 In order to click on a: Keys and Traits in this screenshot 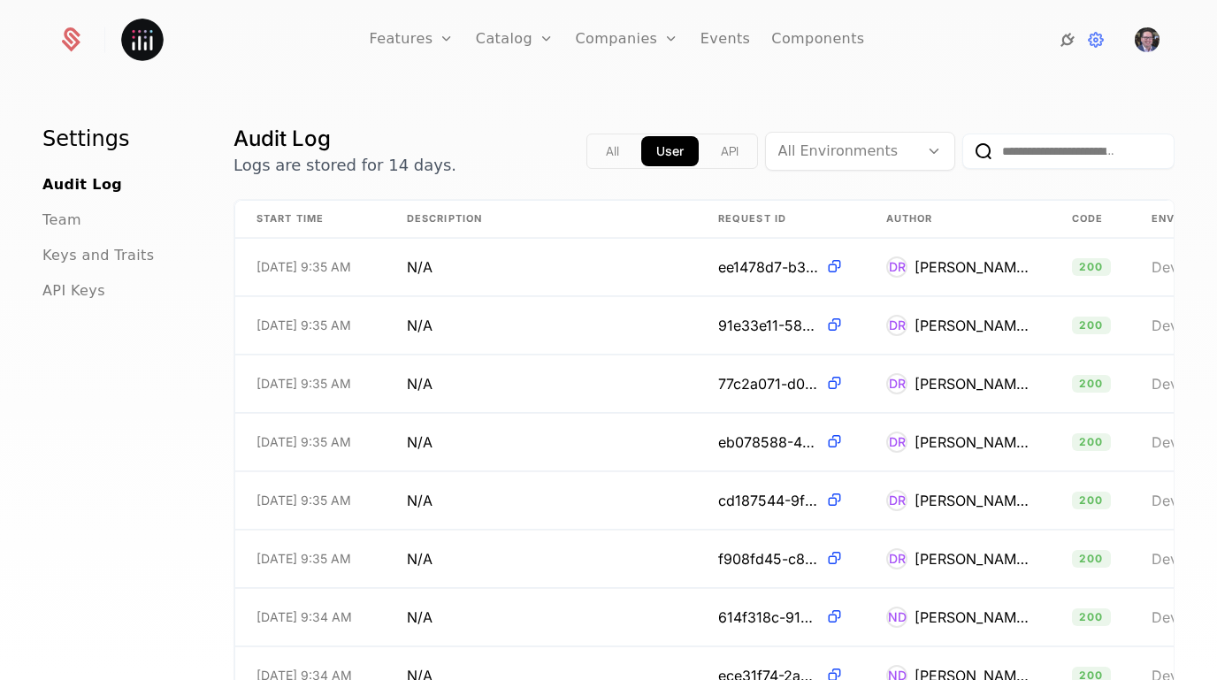, I will do `click(98, 256)`.